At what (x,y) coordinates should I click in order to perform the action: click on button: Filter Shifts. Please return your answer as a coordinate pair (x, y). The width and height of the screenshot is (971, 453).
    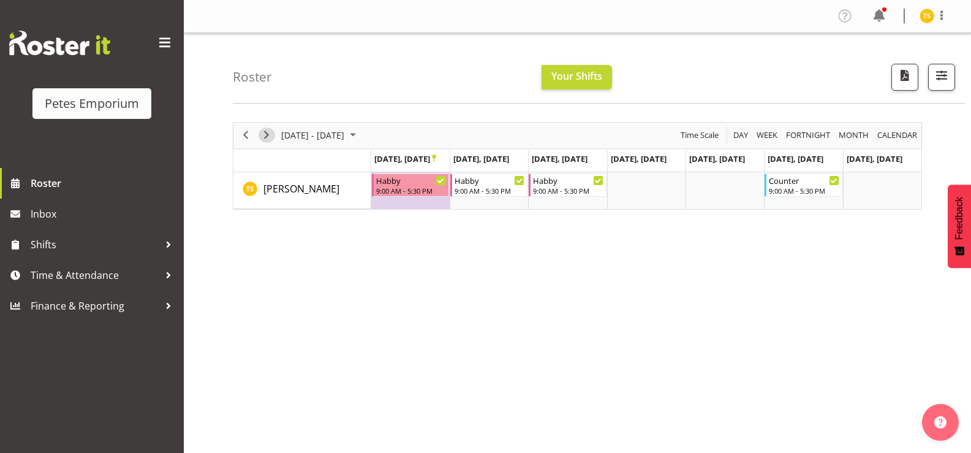
    Looking at the image, I should click on (942, 77).